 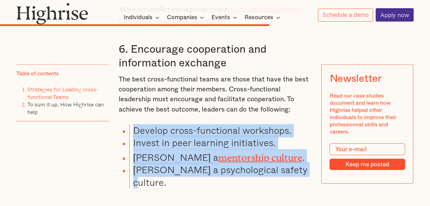 What do you see at coordinates (367, 164) in the screenshot?
I see `input: Keep me posted` at bounding box center [367, 164].